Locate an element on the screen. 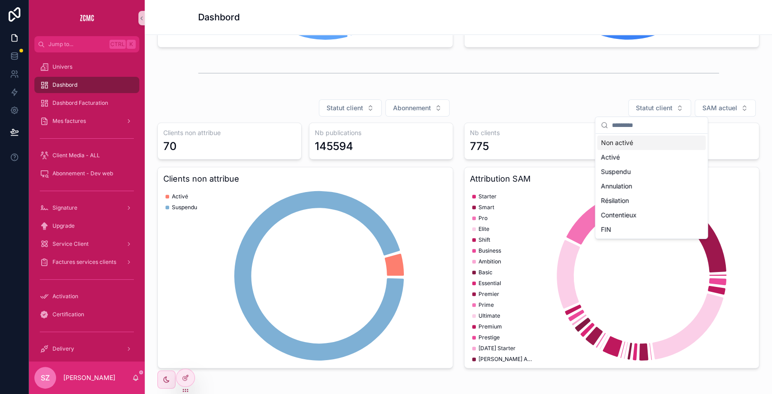 The width and height of the screenshot is (772, 394). span: Essential is located at coordinates (490, 283).